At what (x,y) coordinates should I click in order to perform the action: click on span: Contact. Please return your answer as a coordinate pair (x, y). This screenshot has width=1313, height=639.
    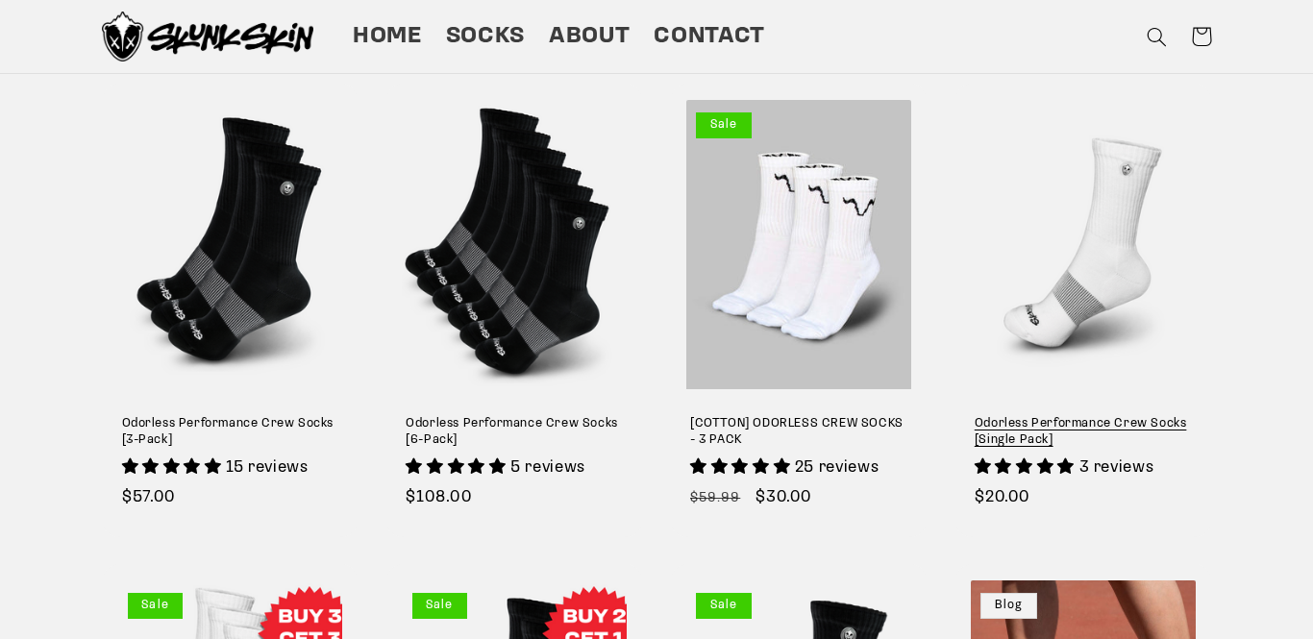
    Looking at the image, I should click on (709, 37).